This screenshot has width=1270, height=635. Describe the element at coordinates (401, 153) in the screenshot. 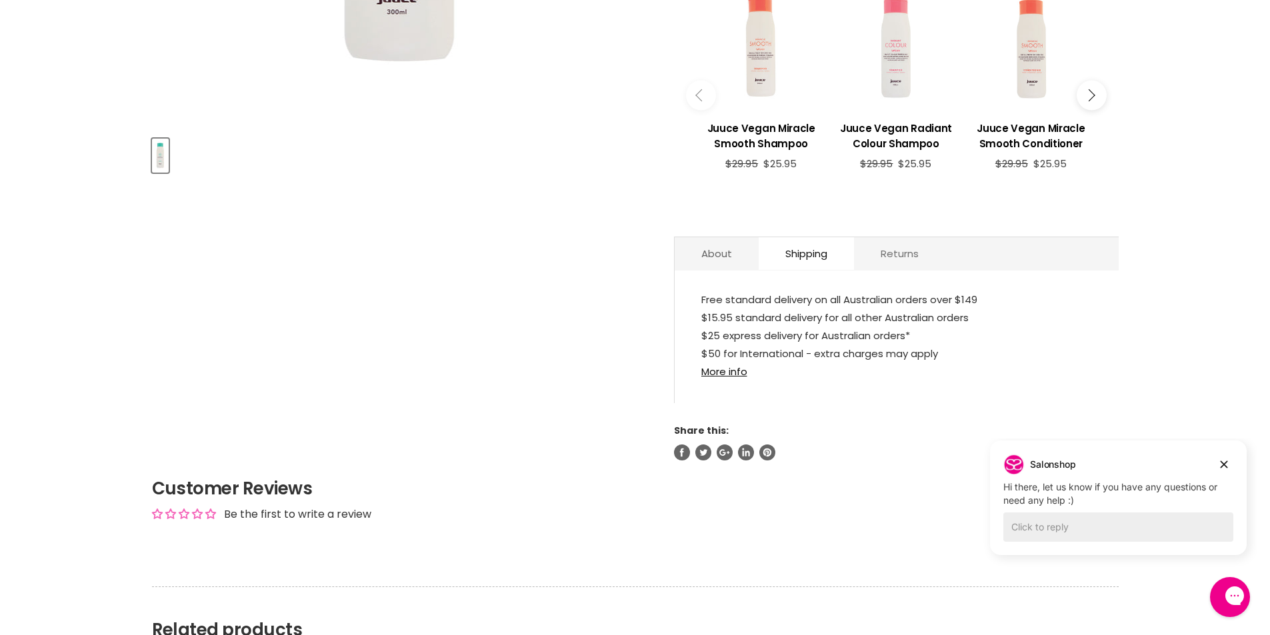

I see `div: Product thumbnails` at that location.